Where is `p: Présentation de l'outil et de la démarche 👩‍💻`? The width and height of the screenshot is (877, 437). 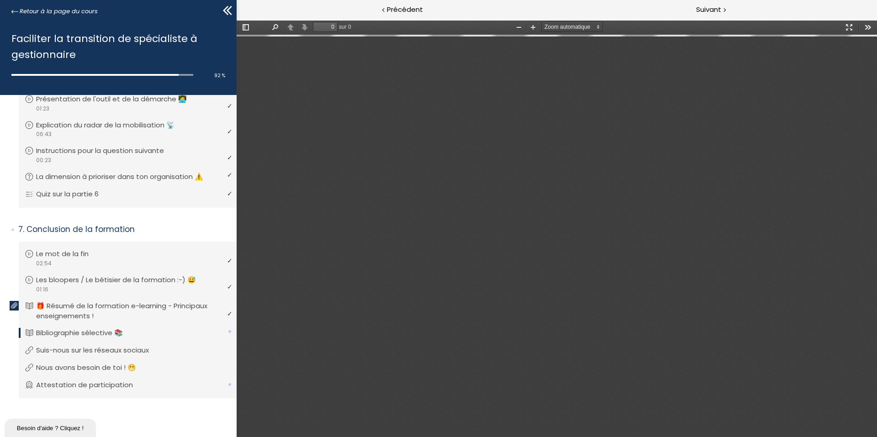
p: Présentation de l'outil et de la démarche 👩‍💻 is located at coordinates (118, 99).